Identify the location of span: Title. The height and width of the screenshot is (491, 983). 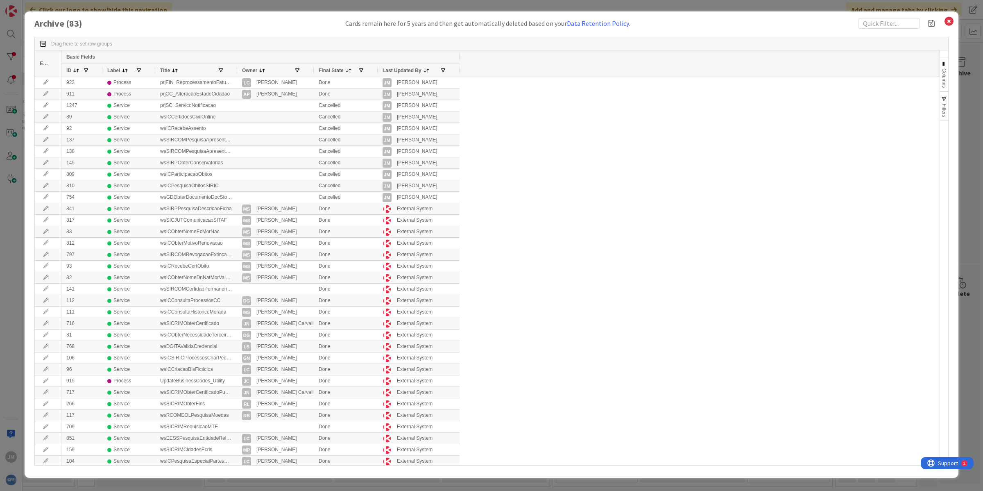
(165, 70).